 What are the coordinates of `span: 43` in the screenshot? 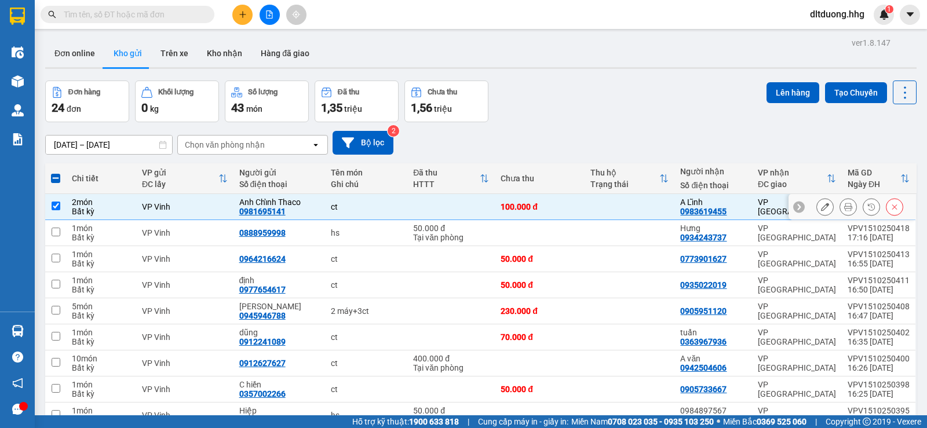 It's located at (238, 108).